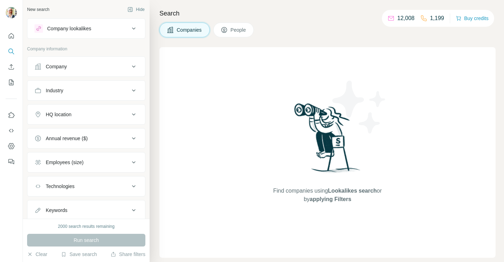 This screenshot has height=262, width=504. Describe the element at coordinates (86, 226) in the screenshot. I see `div: 2000 search results remaining` at that location.